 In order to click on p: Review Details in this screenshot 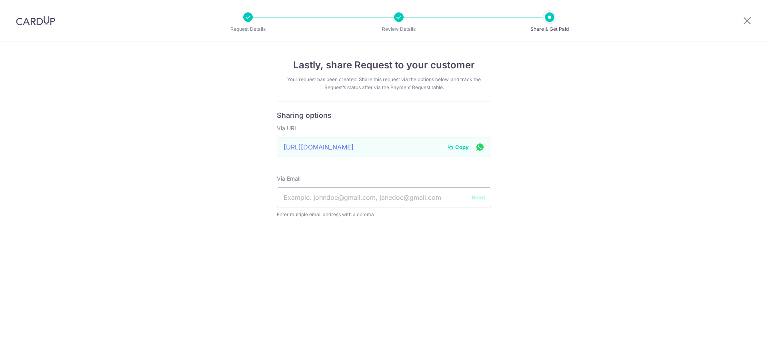, I will do `click(399, 29)`.